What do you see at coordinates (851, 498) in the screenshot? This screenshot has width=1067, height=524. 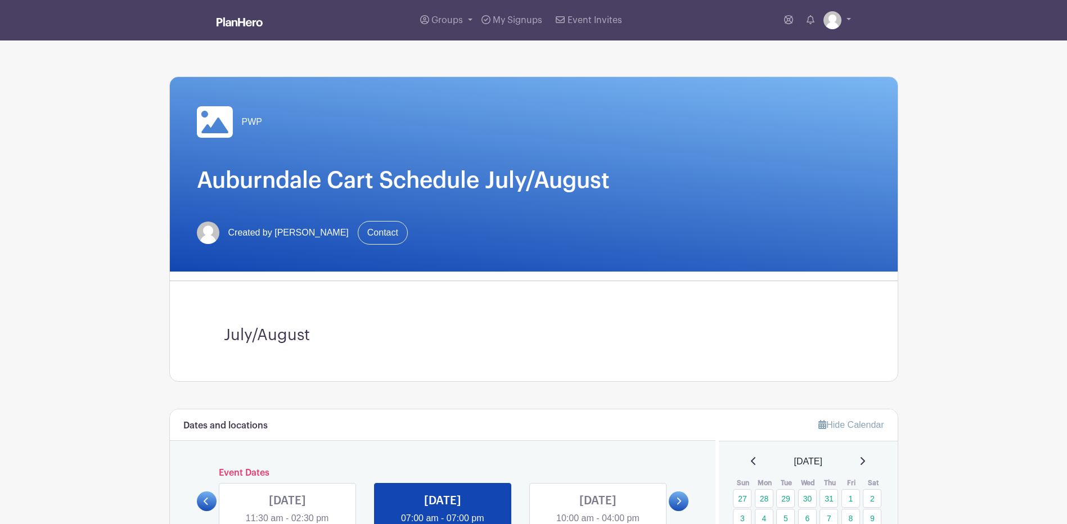 I see `a: 1` at bounding box center [851, 498].